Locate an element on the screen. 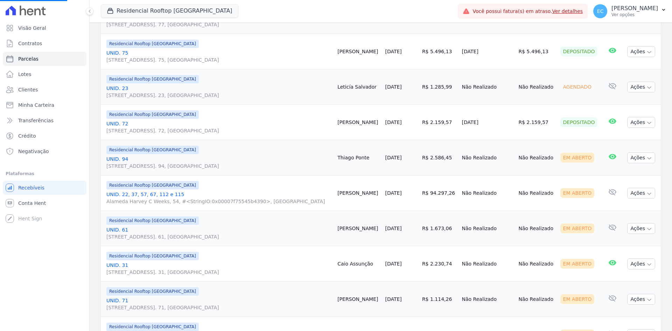 The height and width of the screenshot is (331, 672). a: Parcelas is located at coordinates (44, 59).